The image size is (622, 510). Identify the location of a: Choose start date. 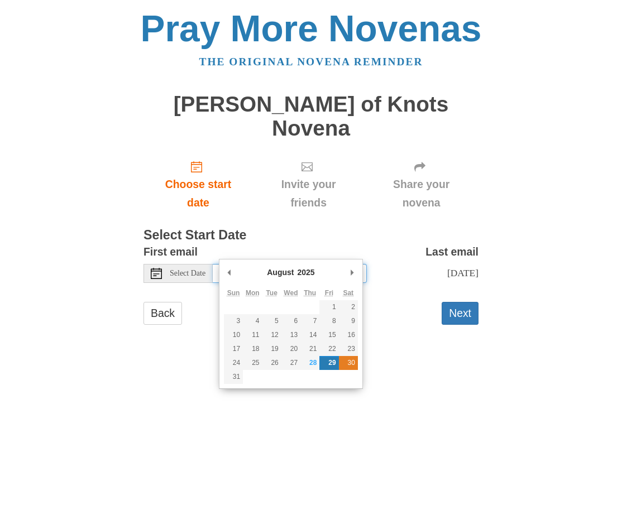
(198, 184).